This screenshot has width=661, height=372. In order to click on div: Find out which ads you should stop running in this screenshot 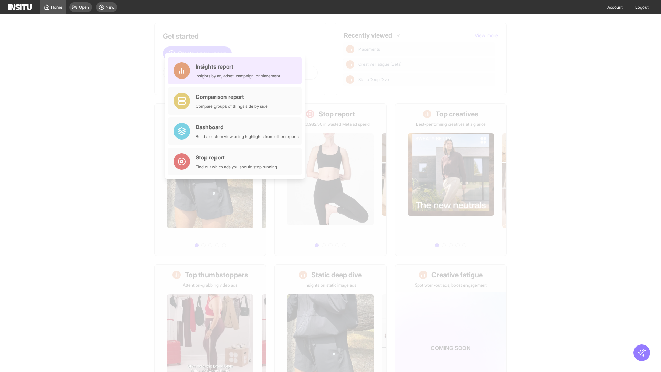, I will do `click(236, 167)`.